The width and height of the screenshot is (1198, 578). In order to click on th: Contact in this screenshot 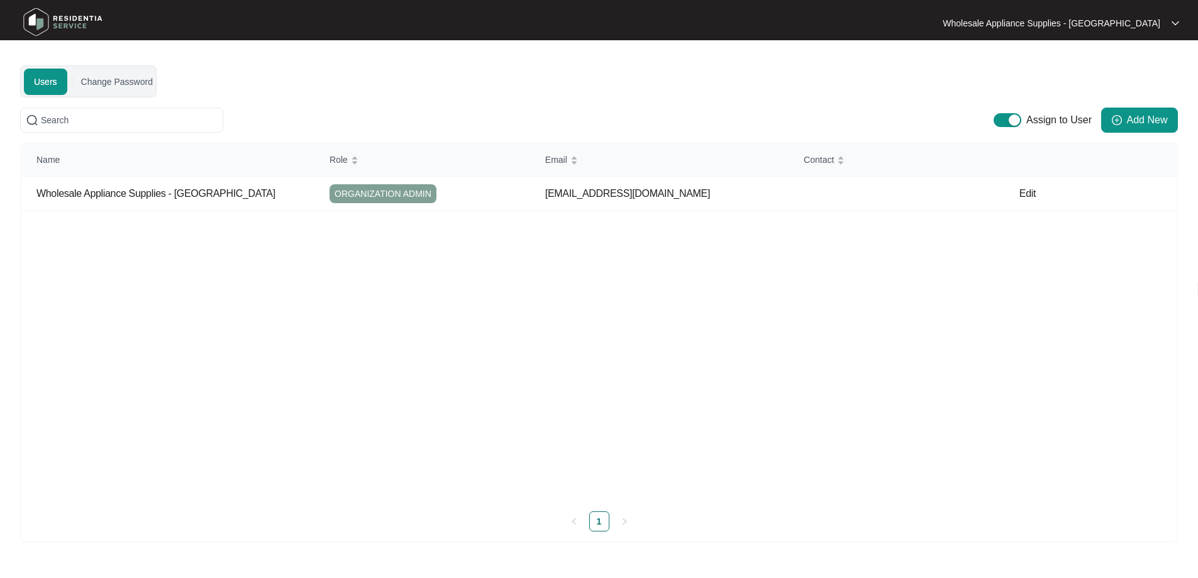, I will do `click(896, 160)`.